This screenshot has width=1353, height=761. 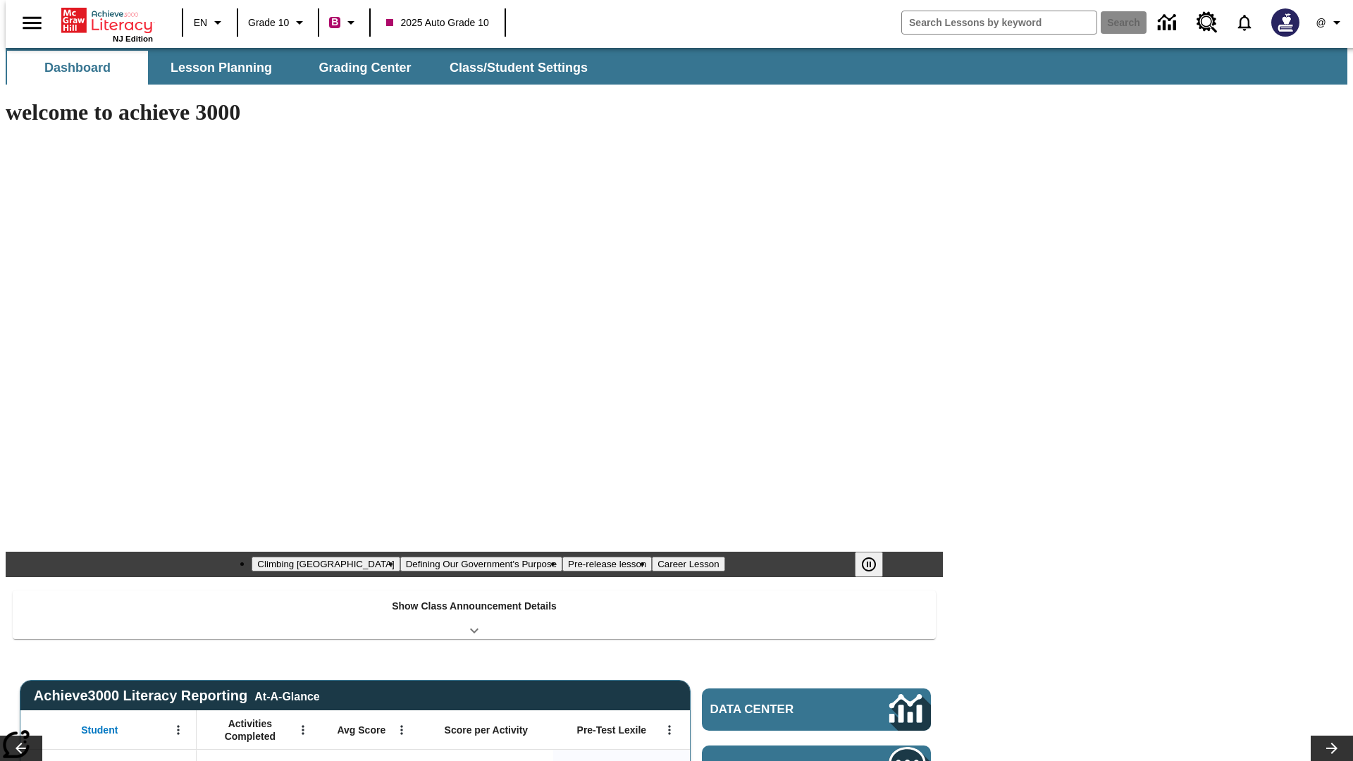 What do you see at coordinates (474, 112) in the screenshot?
I see `h1: welcome to achieve 3000` at bounding box center [474, 112].